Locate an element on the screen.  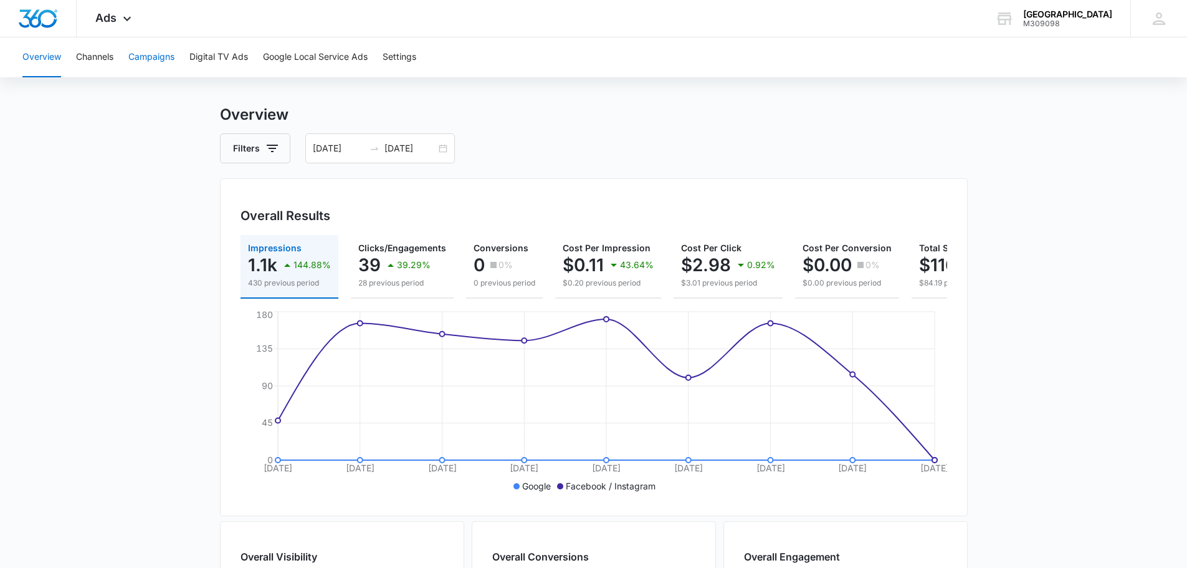
span: Cost Per Conversion is located at coordinates (847, 247).